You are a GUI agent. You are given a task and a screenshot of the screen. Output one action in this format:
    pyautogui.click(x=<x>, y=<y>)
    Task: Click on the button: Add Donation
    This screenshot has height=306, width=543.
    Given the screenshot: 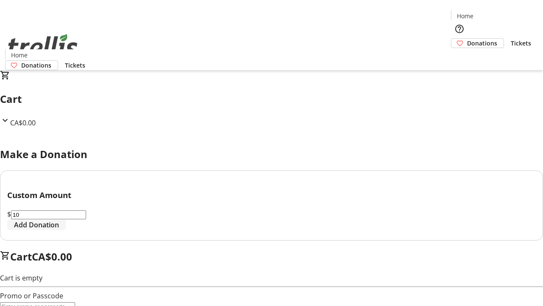 What is the action you would take?
    pyautogui.click(x=37, y=225)
    